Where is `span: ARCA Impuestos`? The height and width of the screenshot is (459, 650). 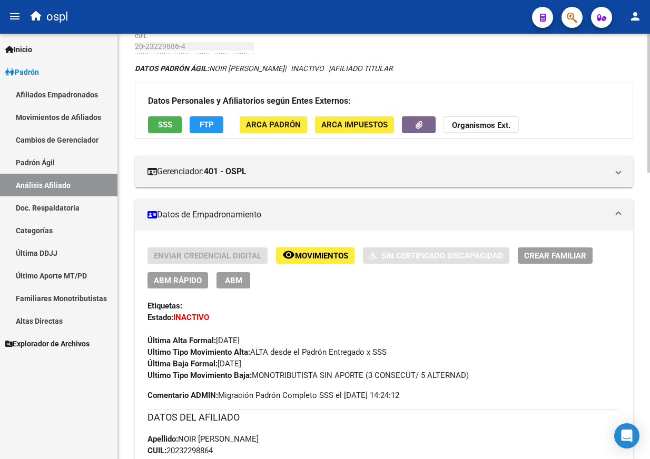
span: ARCA Impuestos is located at coordinates (355, 125).